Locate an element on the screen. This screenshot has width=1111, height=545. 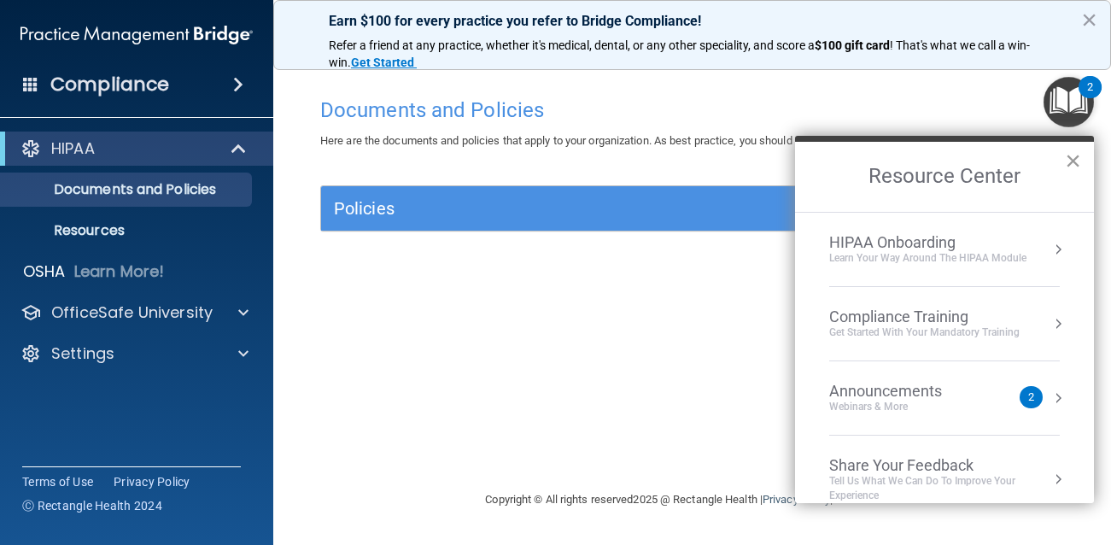
p: OfficeSafe University is located at coordinates (132, 313).